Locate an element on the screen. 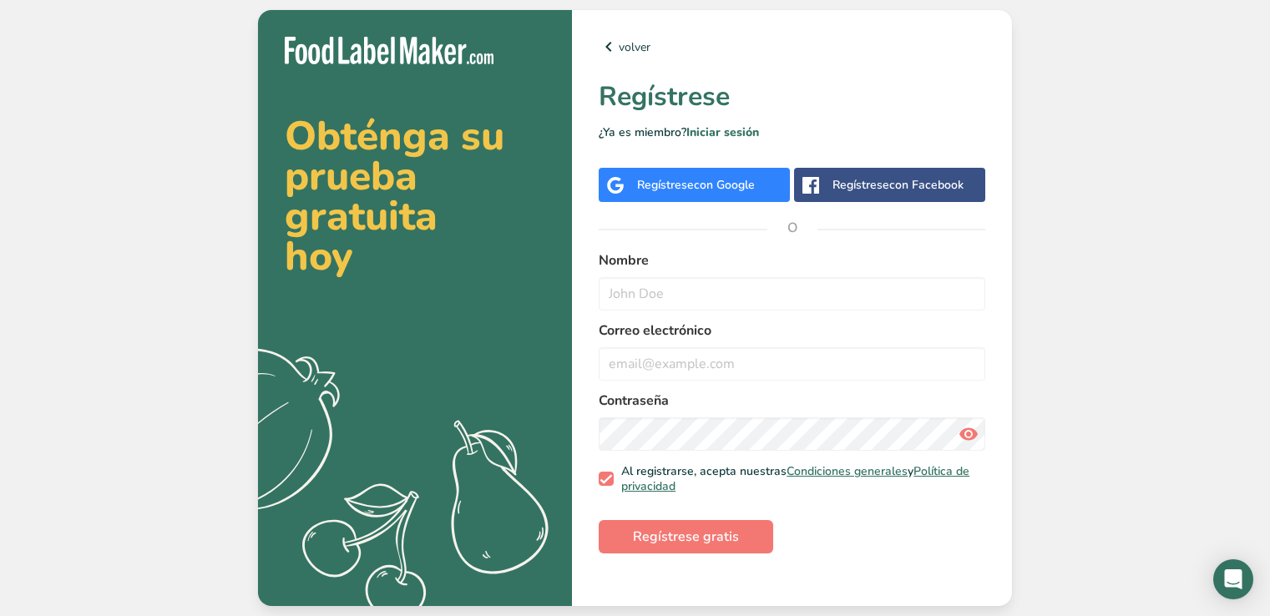 This screenshot has height=616, width=1270. a: Iniciar sesión is located at coordinates (722, 132).